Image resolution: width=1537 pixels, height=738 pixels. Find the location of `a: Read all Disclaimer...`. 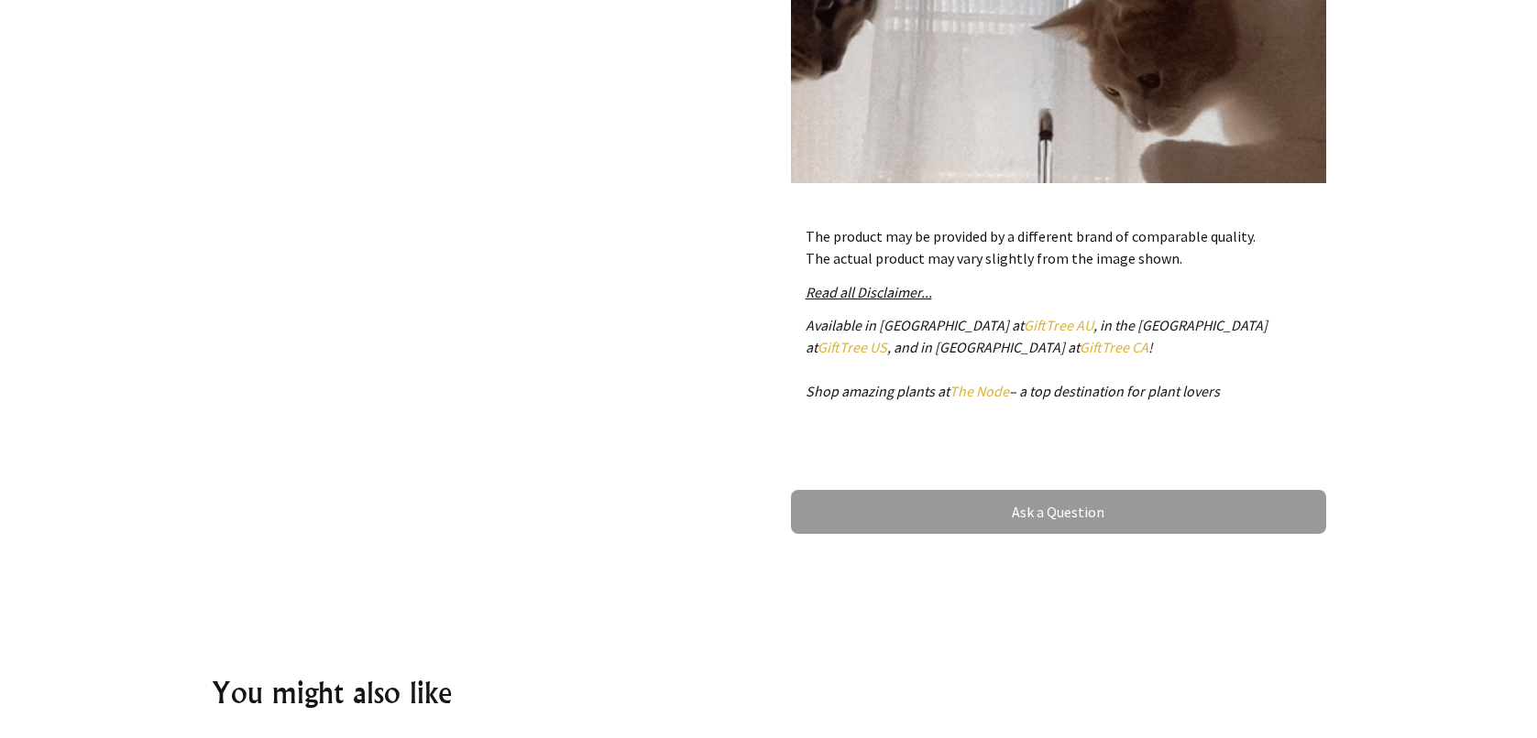

a: Read all Disclaimer... is located at coordinates (869, 292).